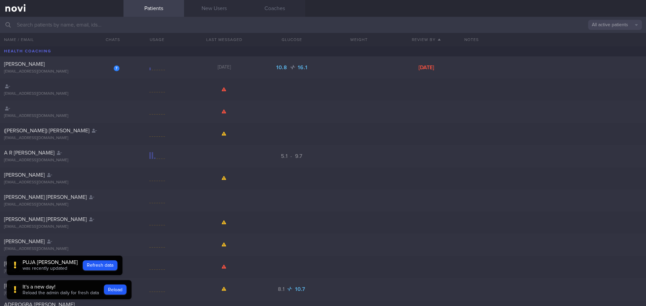  I want to click on span: was recently updated, so click(45, 269).